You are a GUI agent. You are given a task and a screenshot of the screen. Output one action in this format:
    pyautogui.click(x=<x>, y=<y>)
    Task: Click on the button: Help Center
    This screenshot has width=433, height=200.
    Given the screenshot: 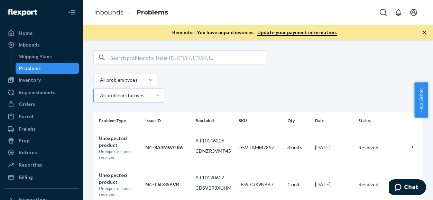 What is the action you would take?
    pyautogui.click(x=421, y=100)
    